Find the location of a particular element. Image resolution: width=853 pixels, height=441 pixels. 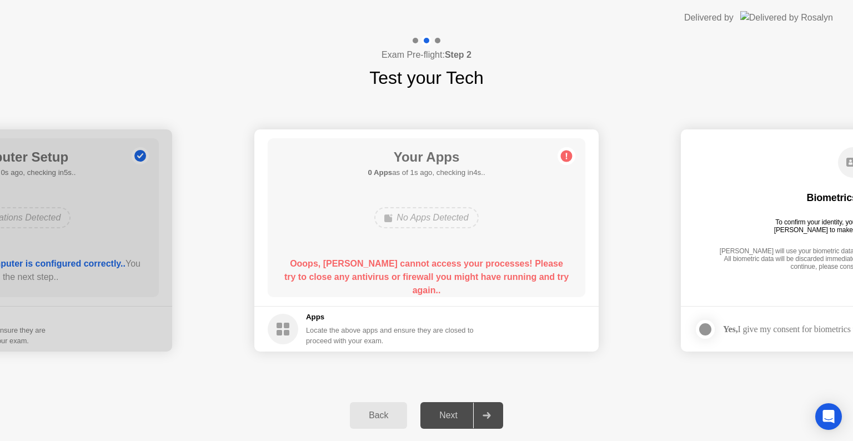

h5: Apps is located at coordinates (390, 317).